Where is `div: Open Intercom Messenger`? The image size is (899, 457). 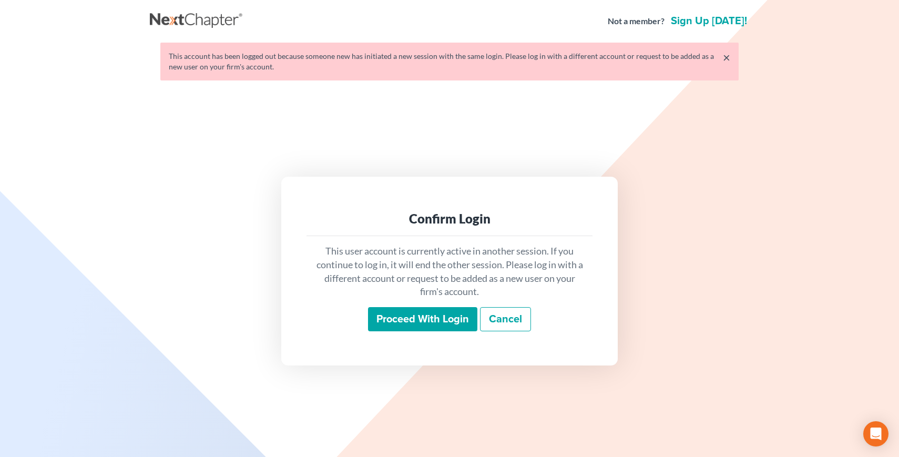
div: Open Intercom Messenger is located at coordinates (876, 434).